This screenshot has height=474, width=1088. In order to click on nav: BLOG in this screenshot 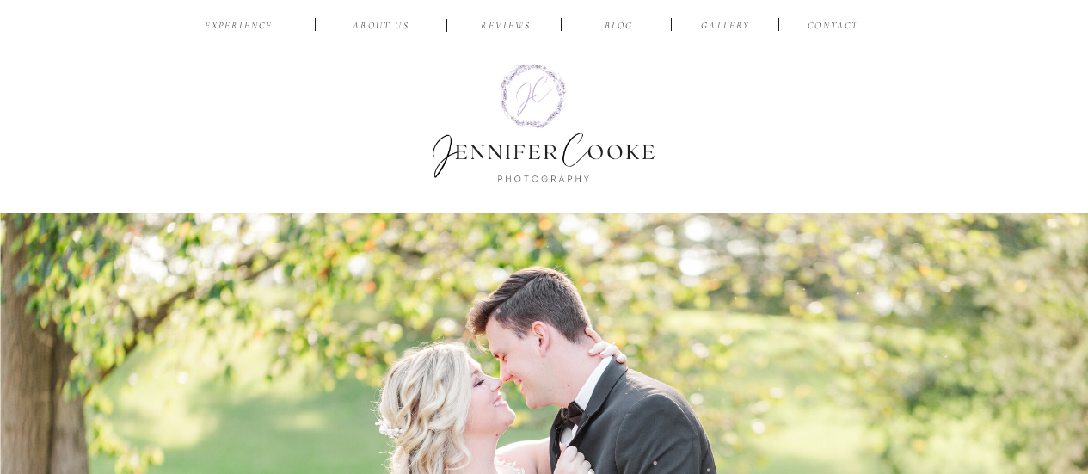, I will do `click(619, 27)`.